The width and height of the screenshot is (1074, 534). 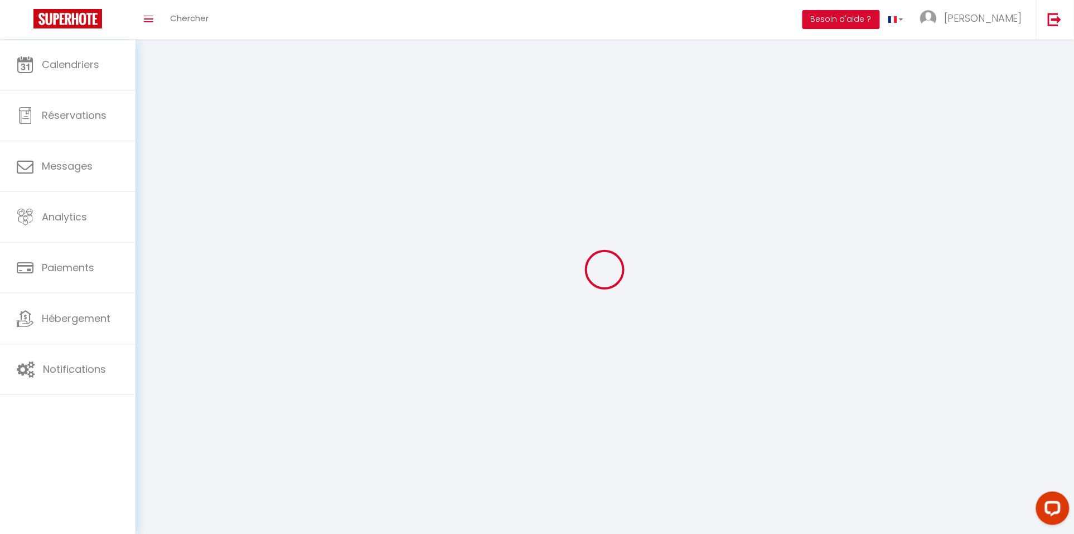 What do you see at coordinates (841, 20) in the screenshot?
I see `button: Besoin d'aide ?` at bounding box center [841, 20].